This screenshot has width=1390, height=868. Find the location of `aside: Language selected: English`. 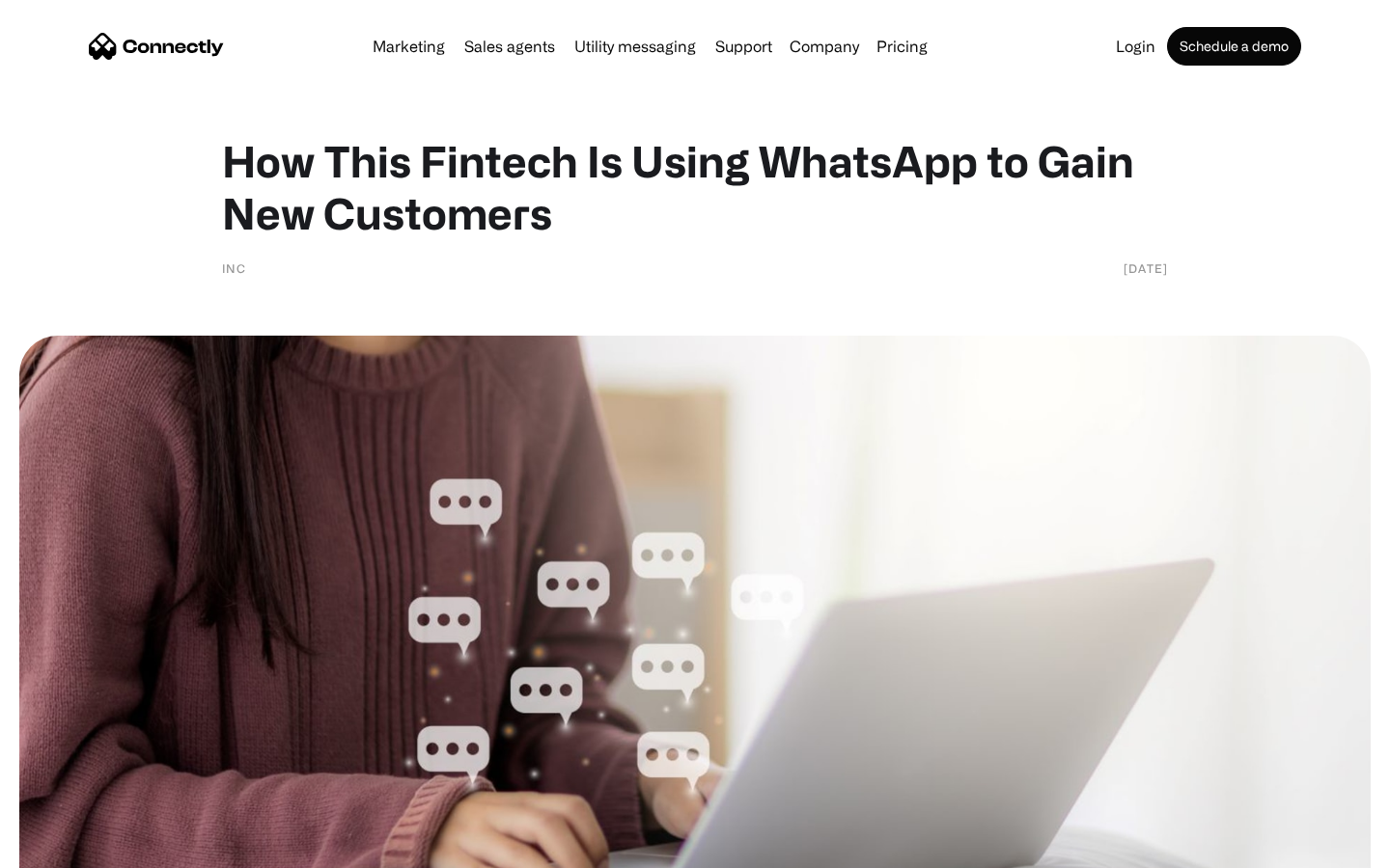

aside: Language selected: English is located at coordinates (67, 848).